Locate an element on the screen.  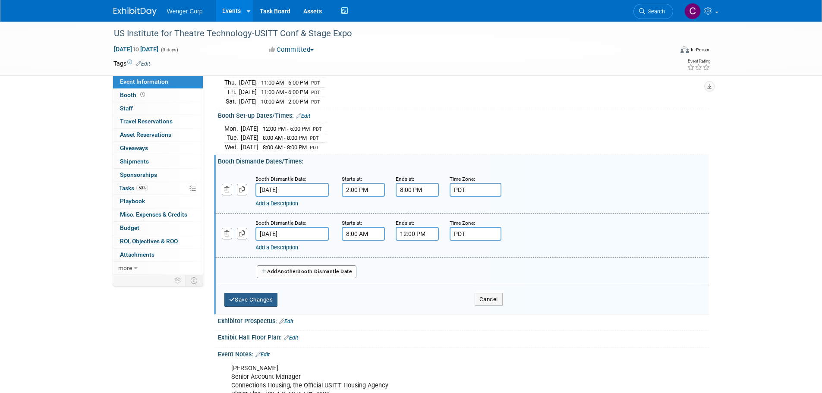
a: Booth is located at coordinates (158, 95).